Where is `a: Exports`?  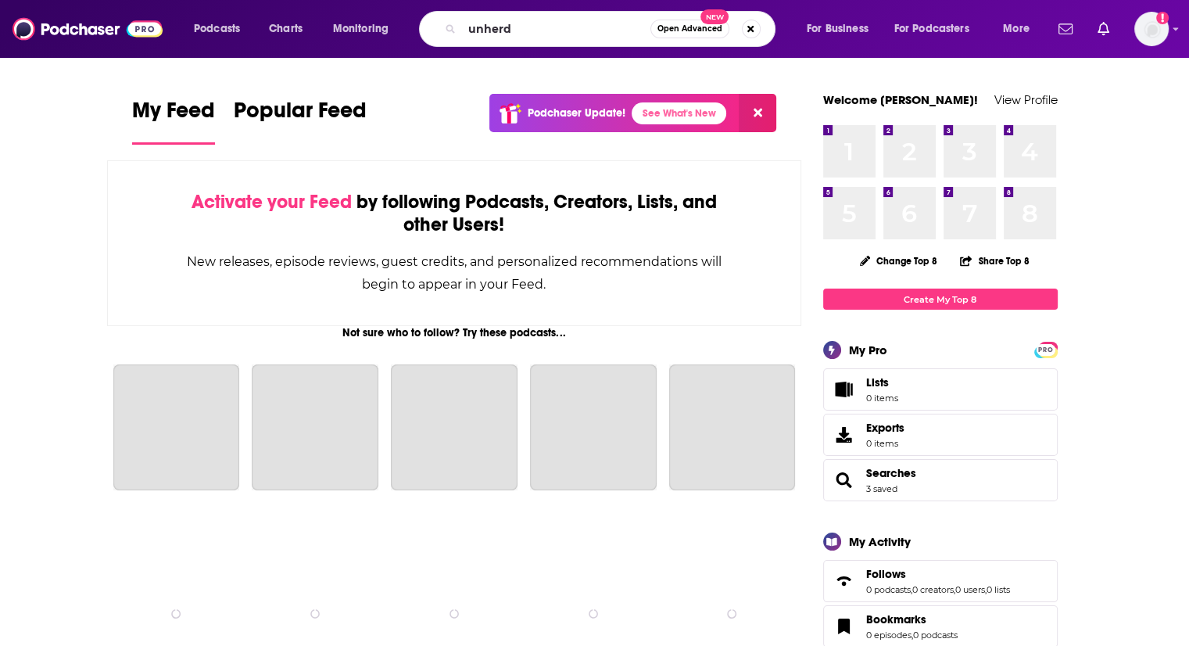 a: Exports is located at coordinates (941, 435).